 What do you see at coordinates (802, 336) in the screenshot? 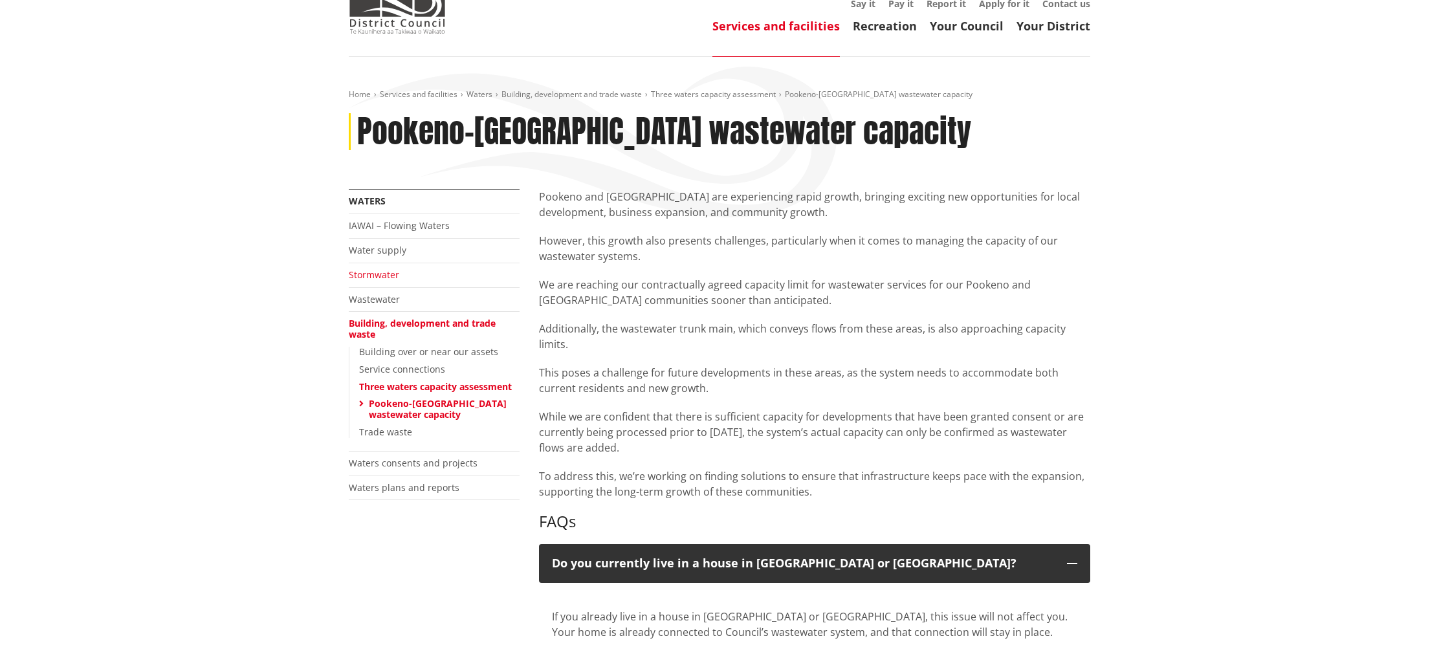
I see `span: Additionally, the wastewater trunk main, which conveys flows from these areas, is also approachin...` at bounding box center [802, 336].